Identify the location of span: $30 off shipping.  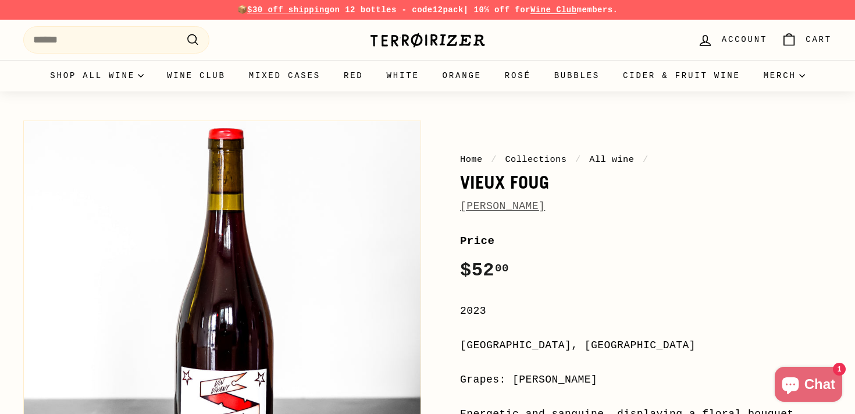
(289, 10).